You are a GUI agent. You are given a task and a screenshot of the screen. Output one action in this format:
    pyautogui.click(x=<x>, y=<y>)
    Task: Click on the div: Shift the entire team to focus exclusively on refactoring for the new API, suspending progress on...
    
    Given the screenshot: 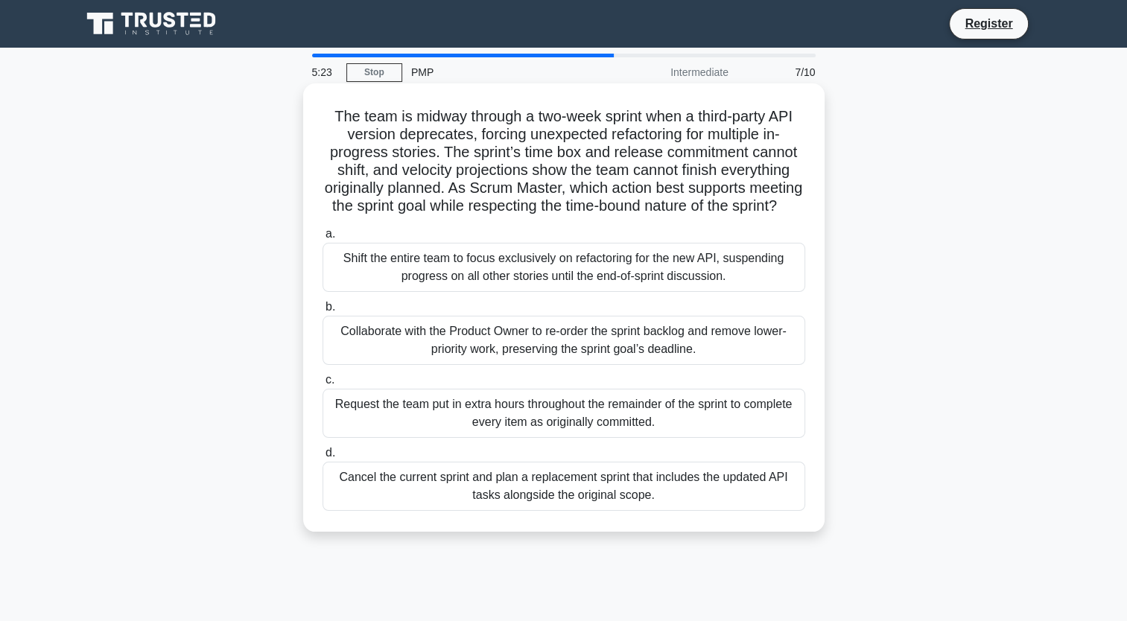 What is the action you would take?
    pyautogui.click(x=564, y=267)
    